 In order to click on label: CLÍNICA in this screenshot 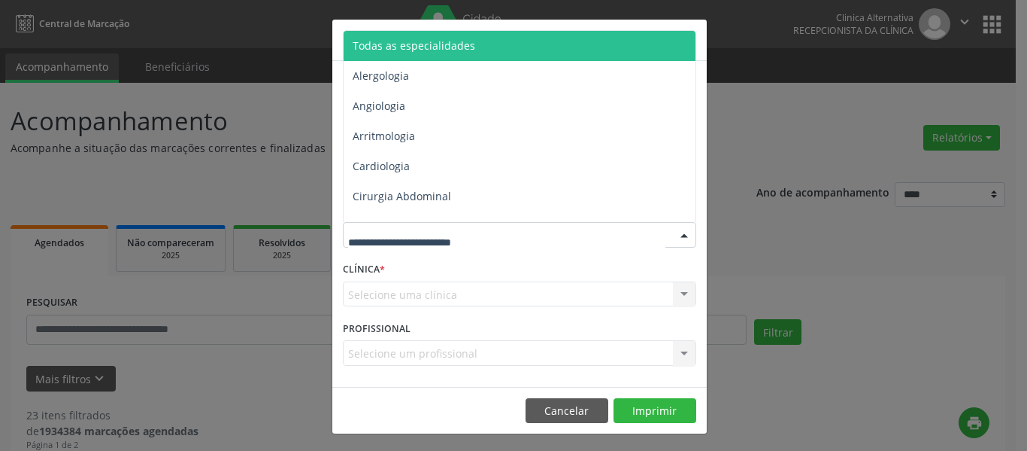, I will do `click(364, 269)`.